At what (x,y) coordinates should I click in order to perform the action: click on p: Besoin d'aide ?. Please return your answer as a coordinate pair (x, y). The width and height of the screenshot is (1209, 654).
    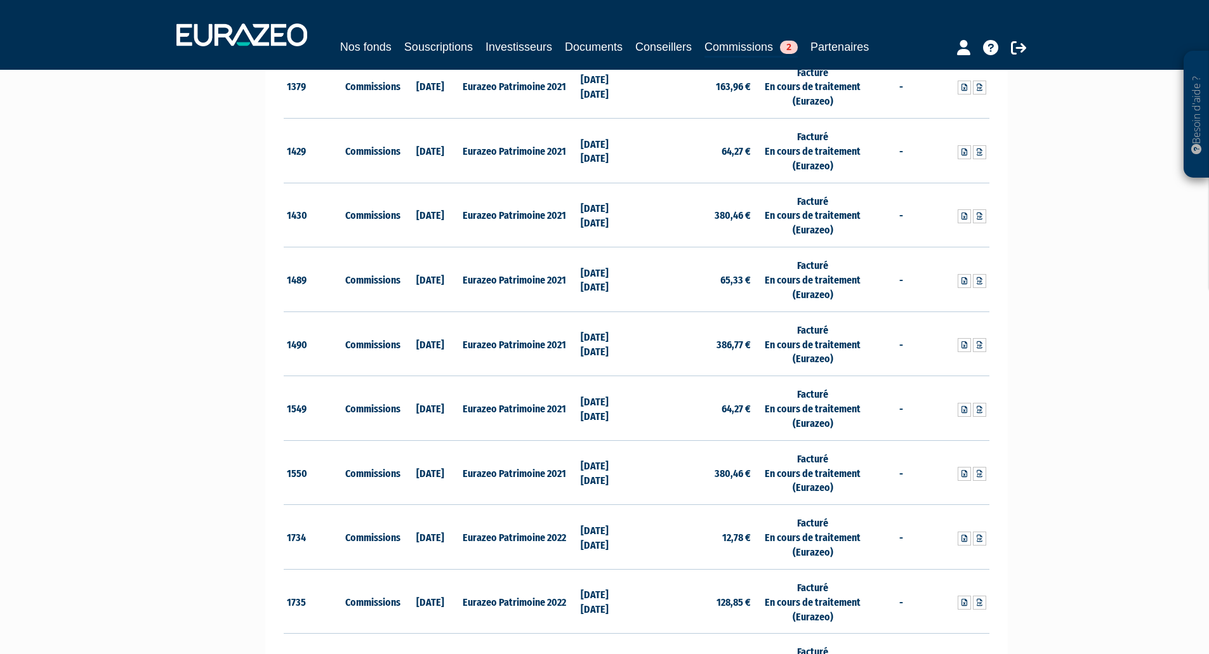
    Looking at the image, I should click on (1196, 115).